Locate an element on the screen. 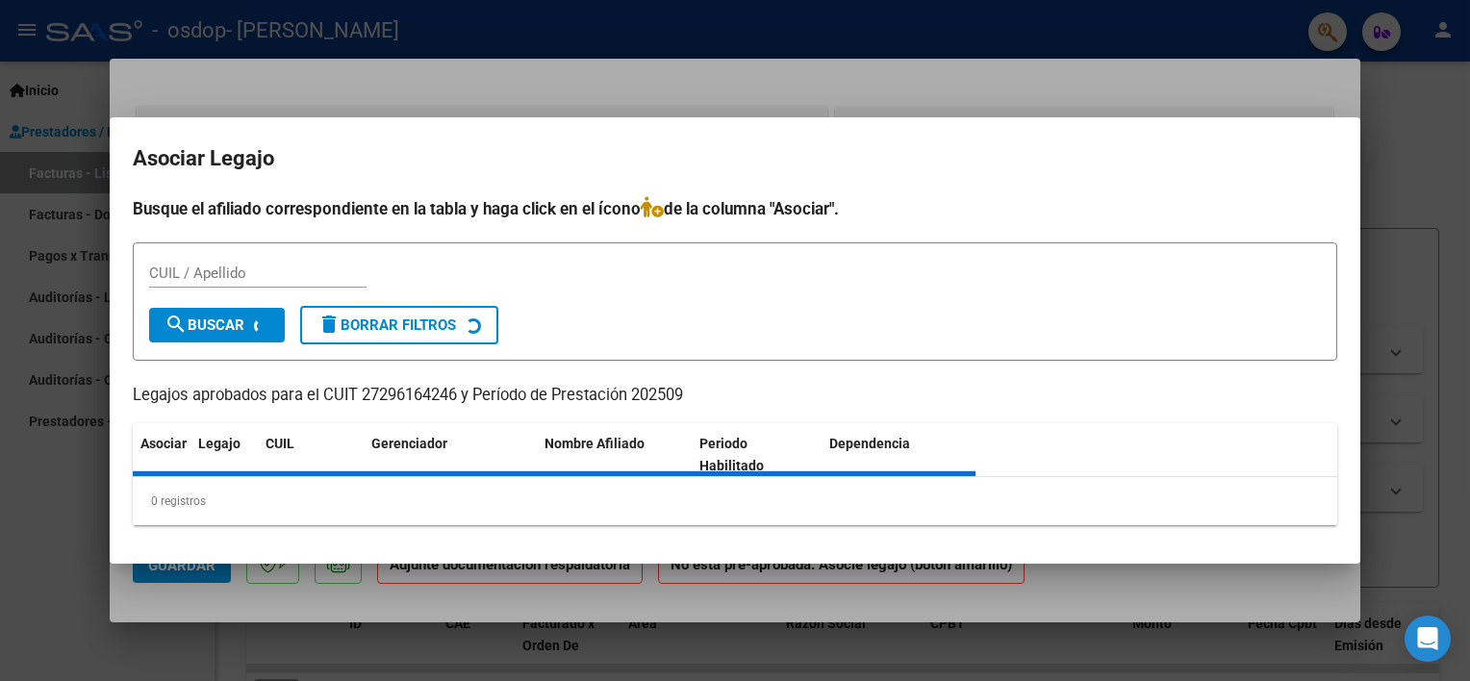  span: Dependencia is located at coordinates (870, 444).